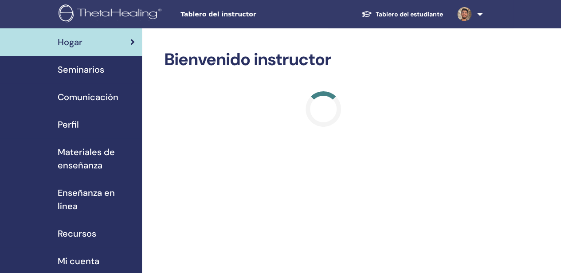  What do you see at coordinates (367, 14) in the screenshot?
I see `img: graduation-cap-white.svg` at bounding box center [367, 14].